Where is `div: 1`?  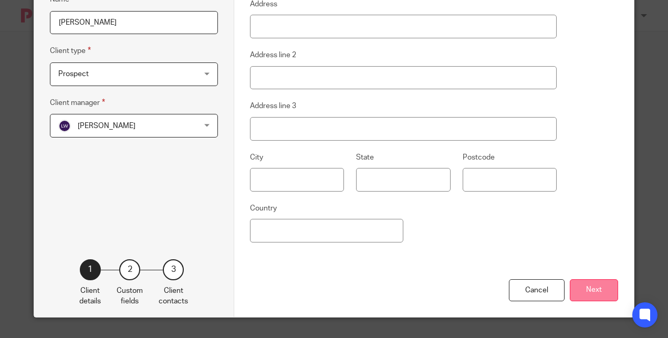
div: 1 is located at coordinates (90, 270).